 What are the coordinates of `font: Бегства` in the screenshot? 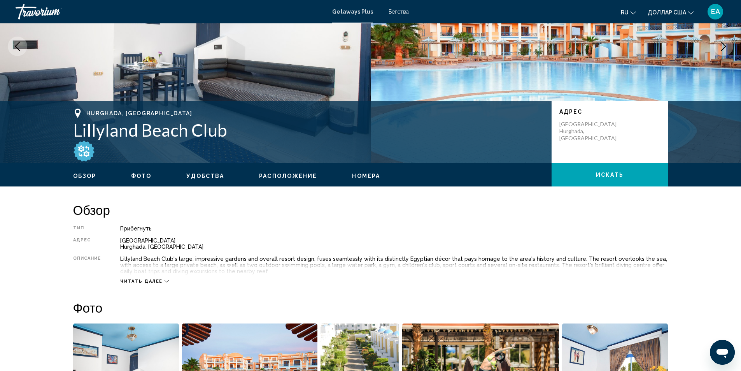 It's located at (399, 12).